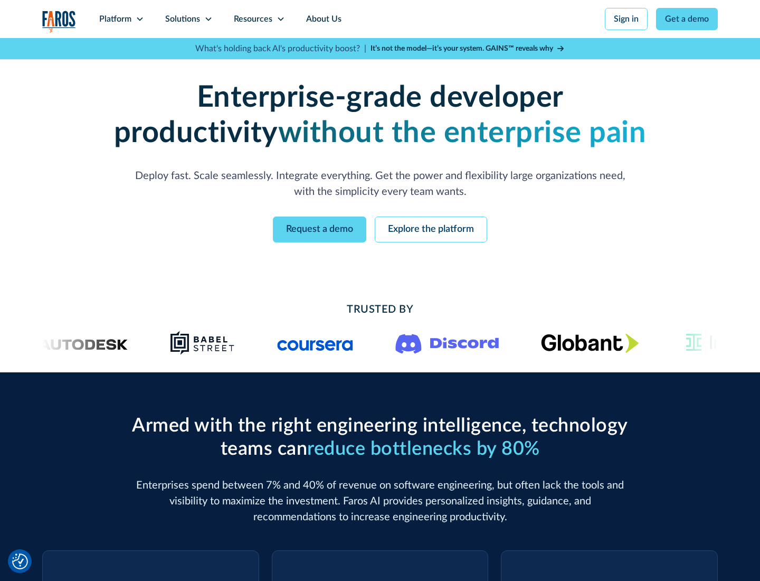 Image resolution: width=760 pixels, height=581 pixels. What do you see at coordinates (281, 49) in the screenshot?
I see `p: What's holding back AI's productivity boost? |` at bounding box center [281, 49].